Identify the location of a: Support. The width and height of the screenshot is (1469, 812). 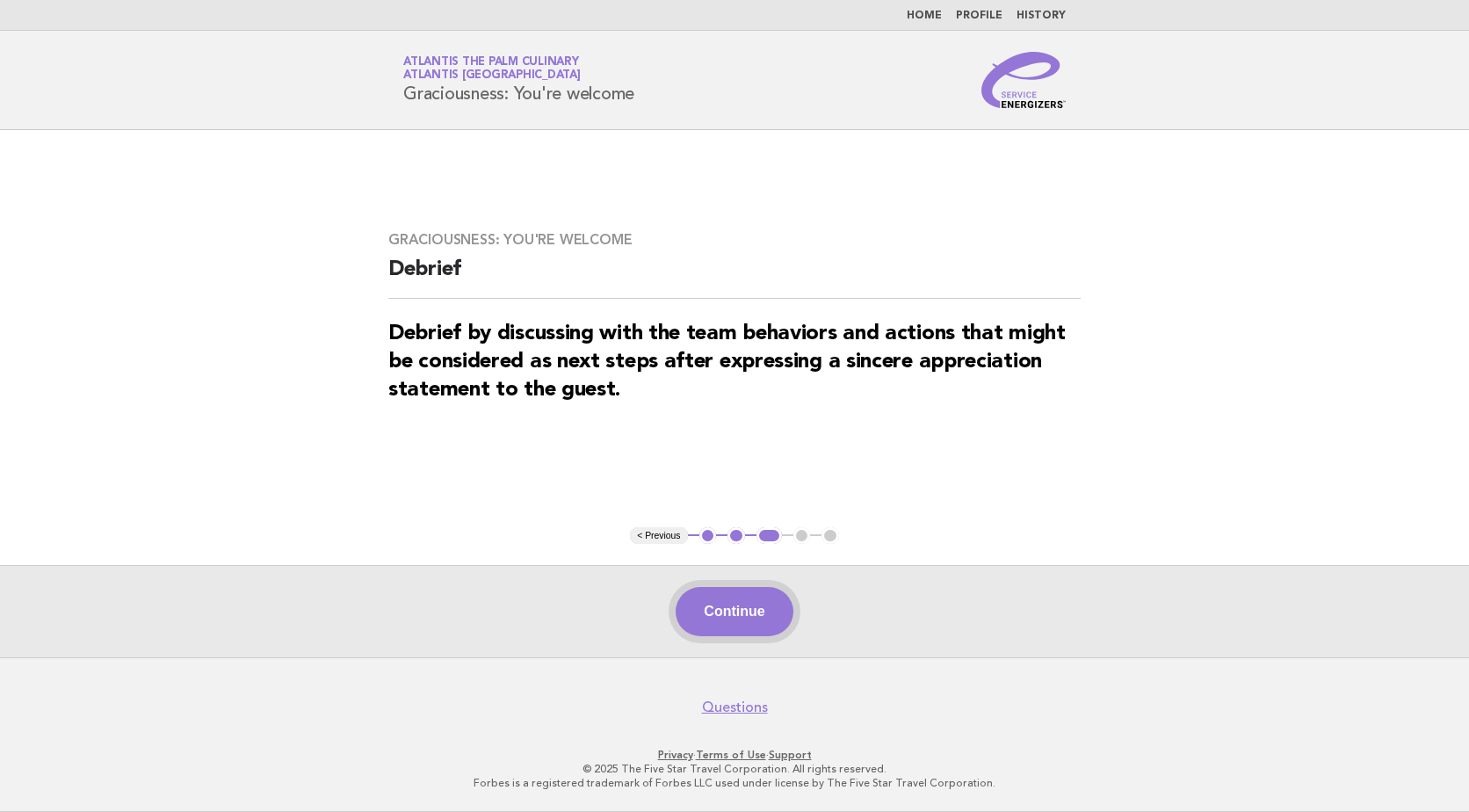
(789, 755).